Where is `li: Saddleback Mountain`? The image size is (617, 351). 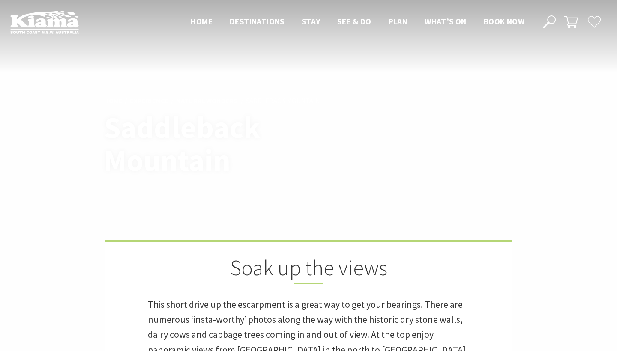
li: Saddleback Mountain is located at coordinates (283, 101).